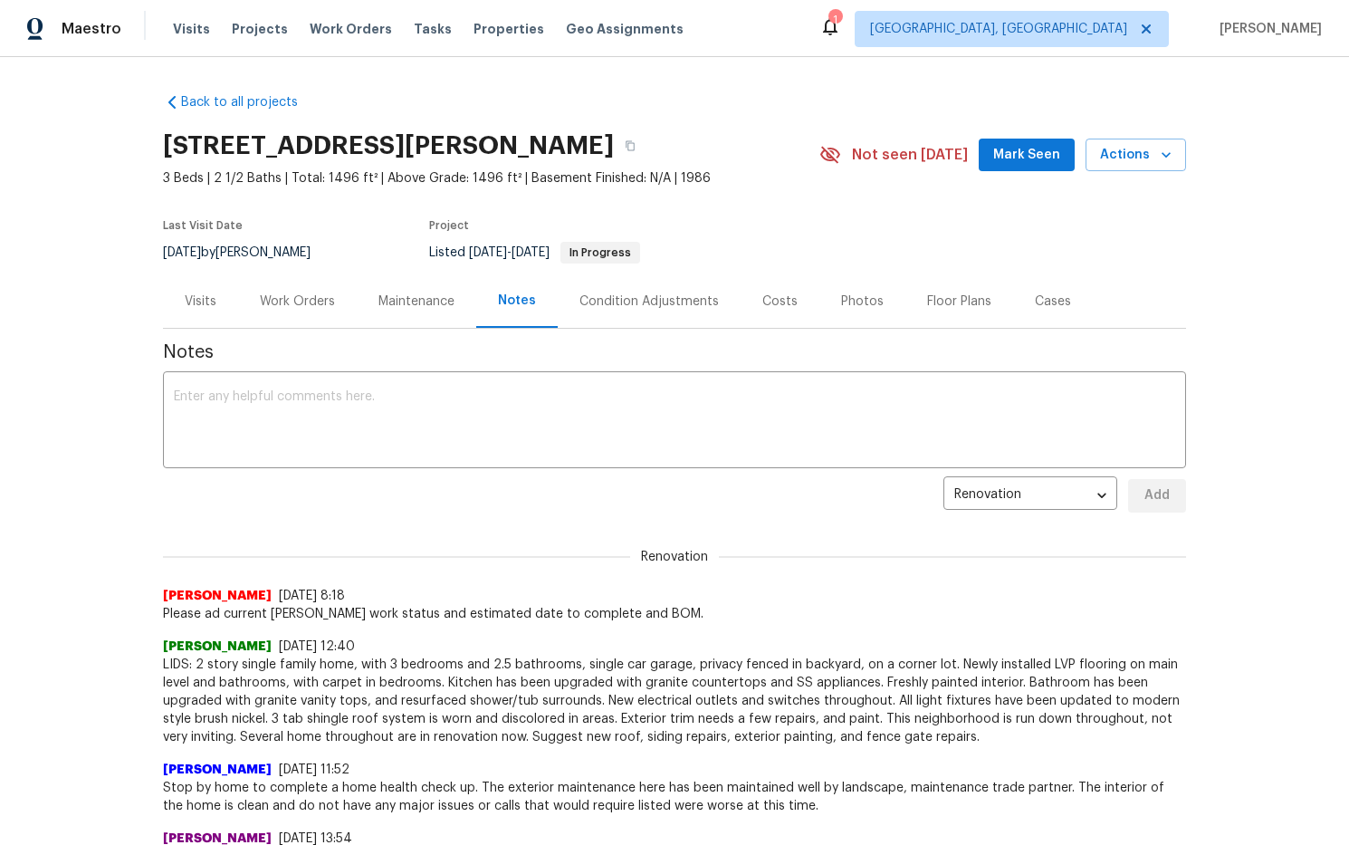  I want to click on span: Renovation, so click(674, 557).